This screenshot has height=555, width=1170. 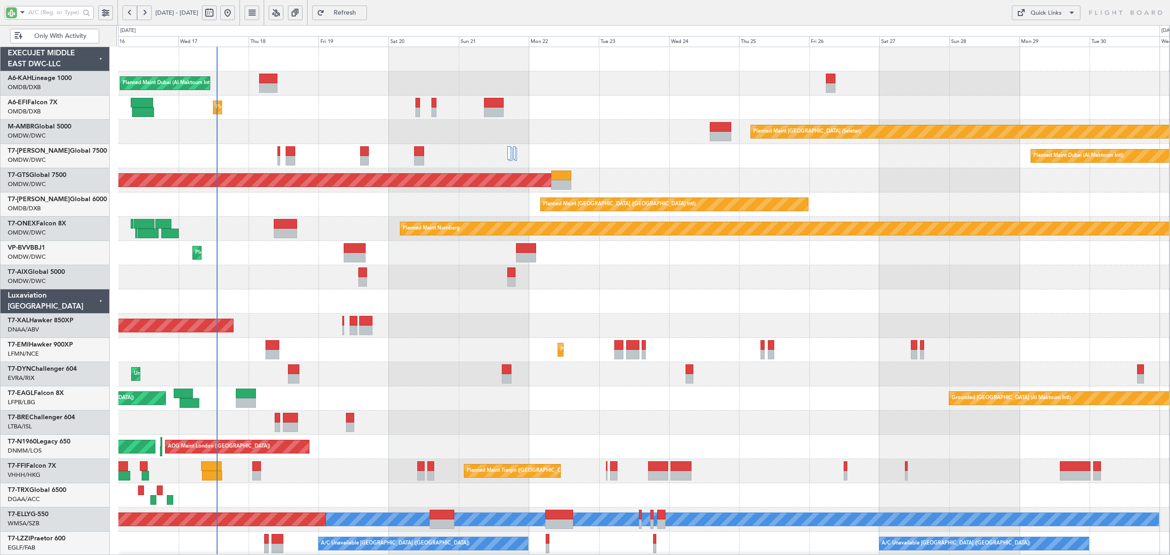 What do you see at coordinates (1054, 42) in the screenshot?
I see `div: Mon 29` at bounding box center [1054, 42].